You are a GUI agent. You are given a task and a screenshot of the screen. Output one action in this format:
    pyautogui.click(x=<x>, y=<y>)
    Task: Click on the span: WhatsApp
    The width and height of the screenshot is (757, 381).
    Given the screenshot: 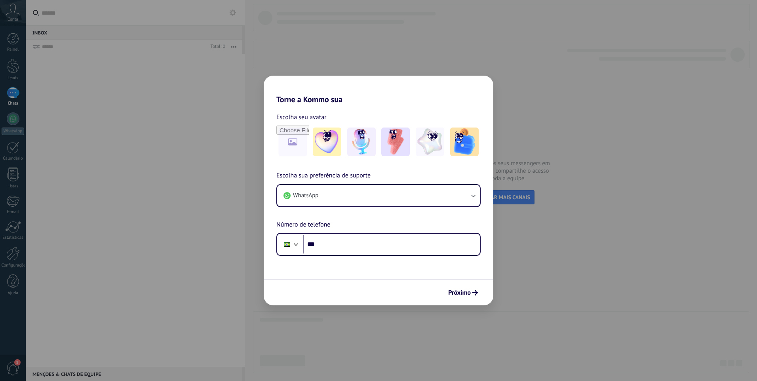 What is the action you would take?
    pyautogui.click(x=306, y=196)
    